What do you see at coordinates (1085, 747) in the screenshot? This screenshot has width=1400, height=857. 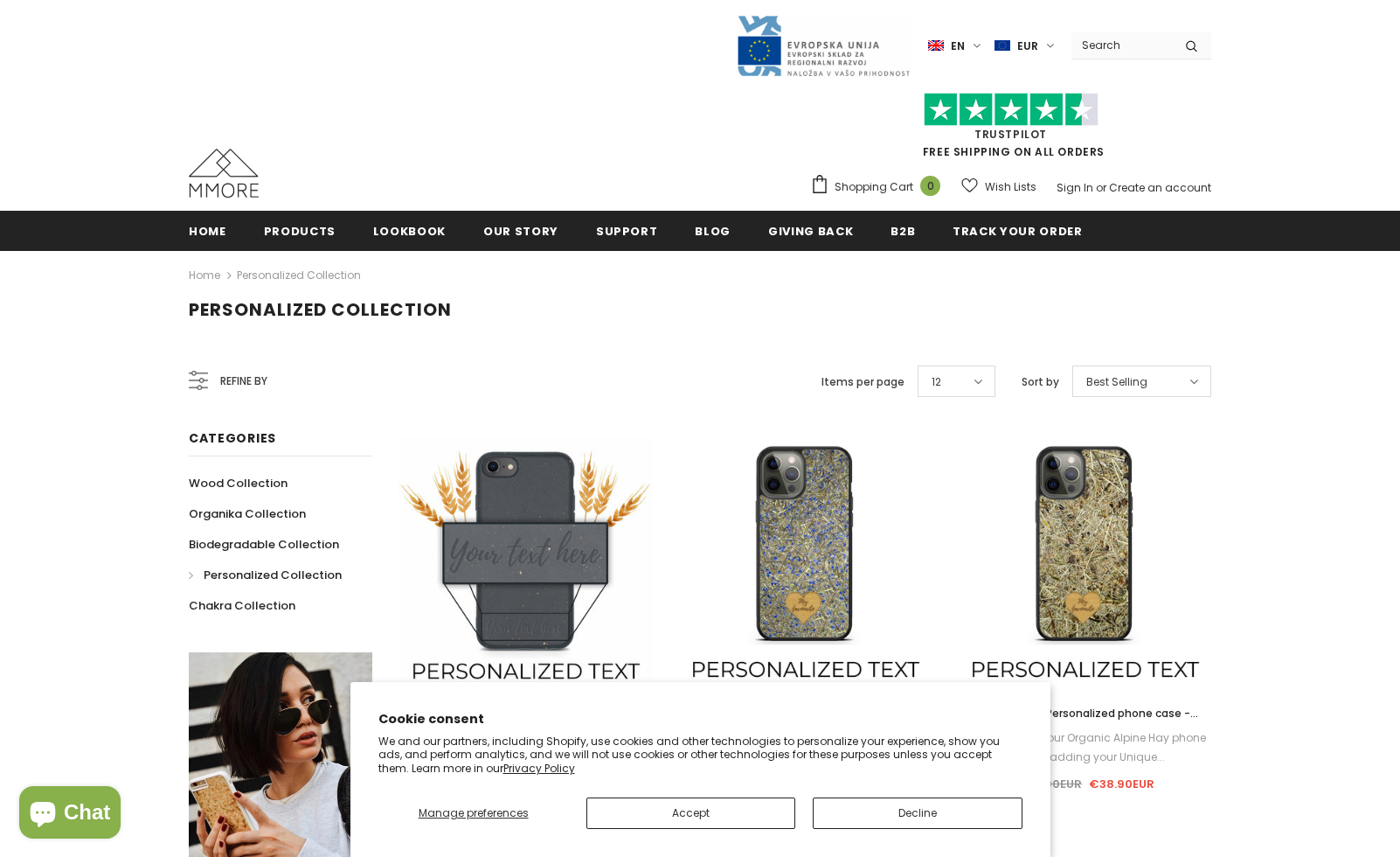 I see `div: ❤️ Personalize your Organic Alpine Hay phone case by adding your Unique...` at bounding box center [1085, 747].